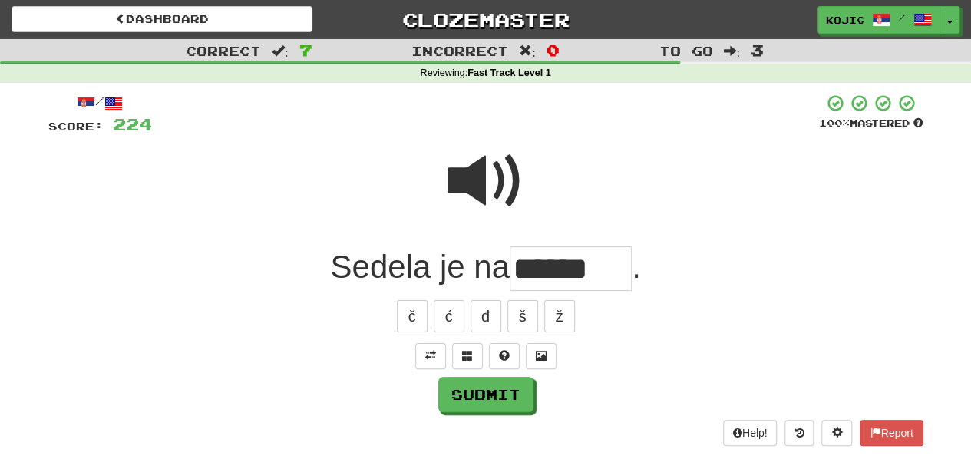 The height and width of the screenshot is (459, 971). Describe the element at coordinates (76, 126) in the screenshot. I see `span: Score:` at that location.